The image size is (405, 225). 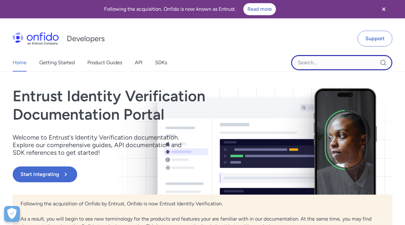 What do you see at coordinates (86, 39) in the screenshot?
I see `h1: Developers` at bounding box center [86, 39].